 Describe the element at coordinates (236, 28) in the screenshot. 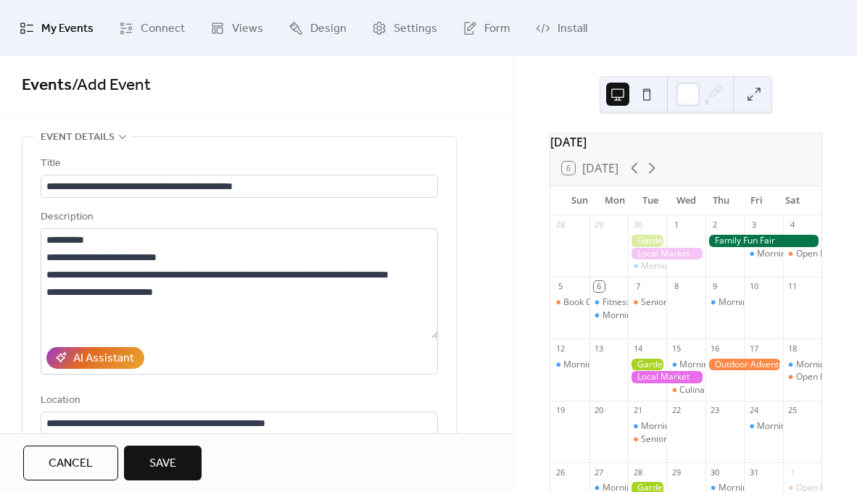

I see `a: Views` at that location.